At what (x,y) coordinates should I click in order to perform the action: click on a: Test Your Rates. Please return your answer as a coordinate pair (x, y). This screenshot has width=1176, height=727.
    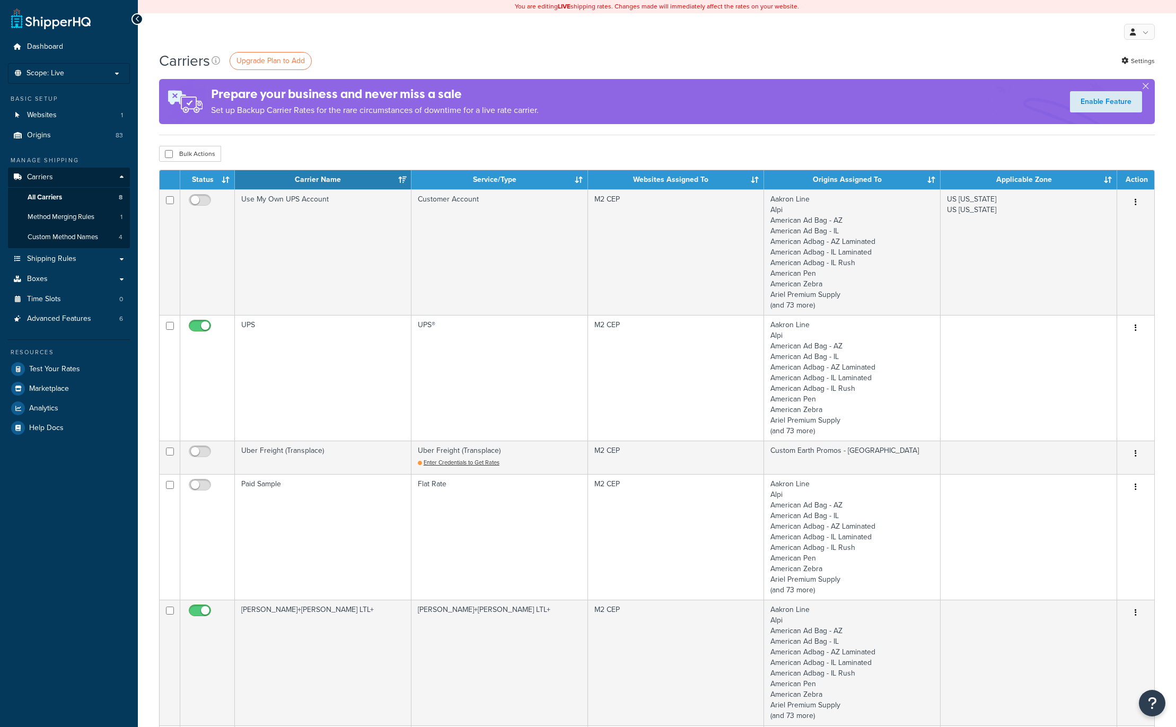
    Looking at the image, I should click on (69, 369).